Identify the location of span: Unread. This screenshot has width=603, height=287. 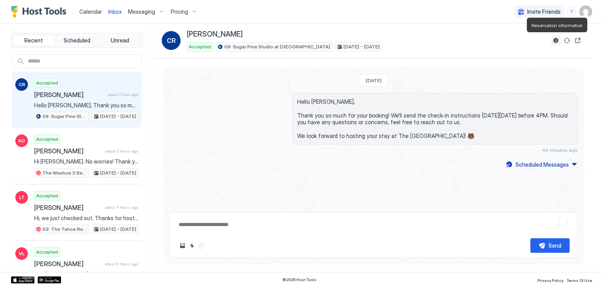
(120, 40).